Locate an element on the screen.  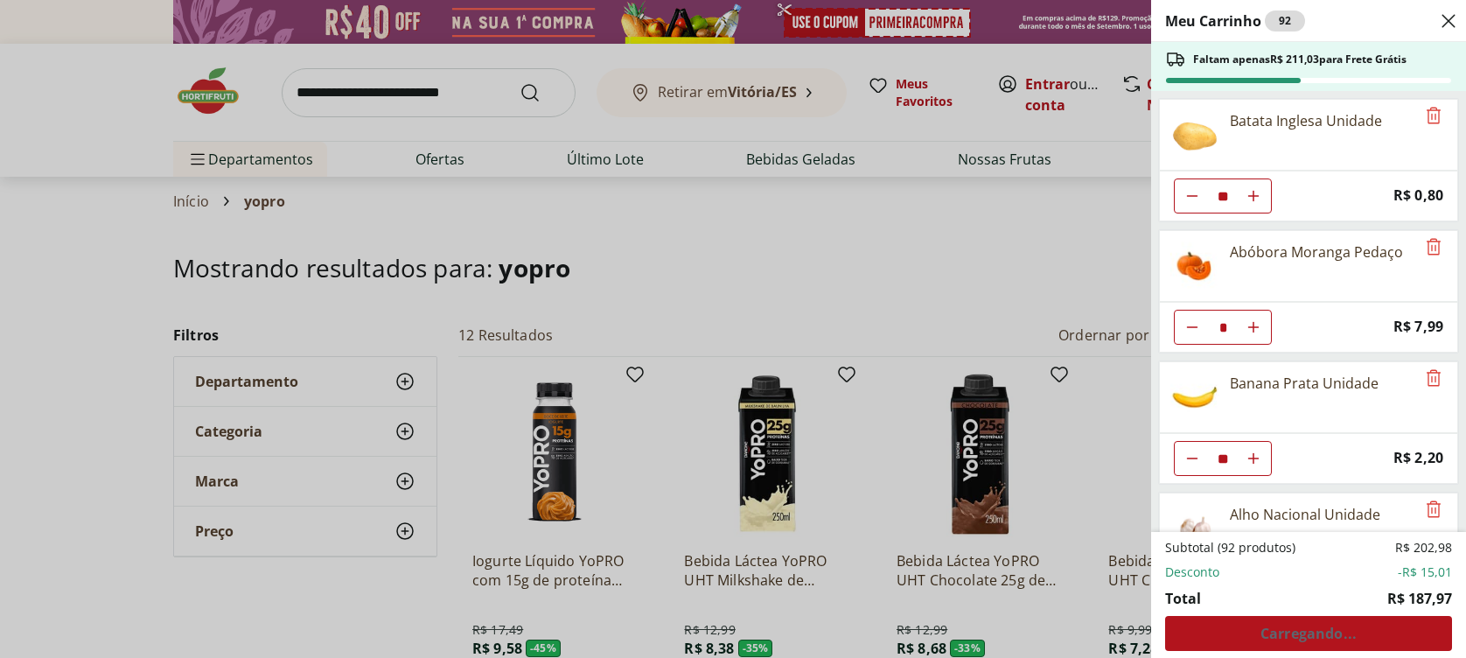
div: Batata Inglesa Unidade is located at coordinates (1306, 121).